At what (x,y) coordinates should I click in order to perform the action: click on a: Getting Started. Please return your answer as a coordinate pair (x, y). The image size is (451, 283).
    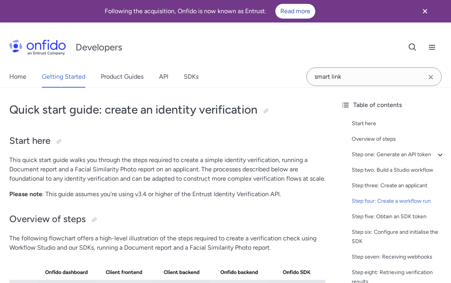
    Looking at the image, I should click on (64, 77).